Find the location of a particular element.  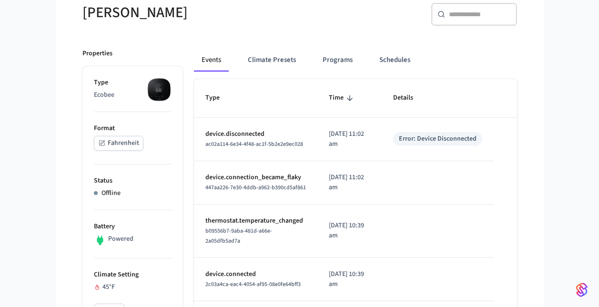

p: thermostat.temperature_changed is located at coordinates (255, 221).